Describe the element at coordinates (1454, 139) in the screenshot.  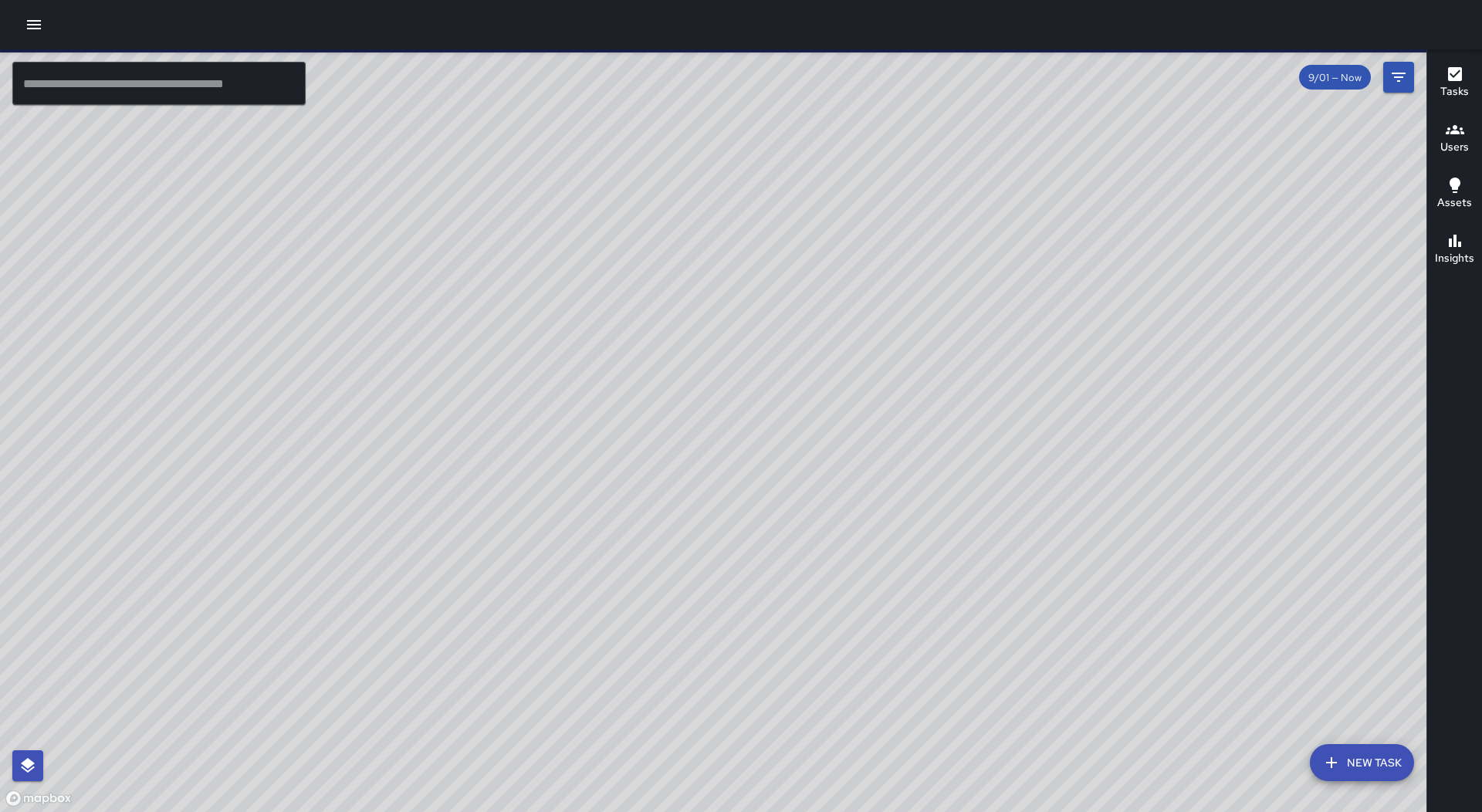
I see `button: Users` at that location.